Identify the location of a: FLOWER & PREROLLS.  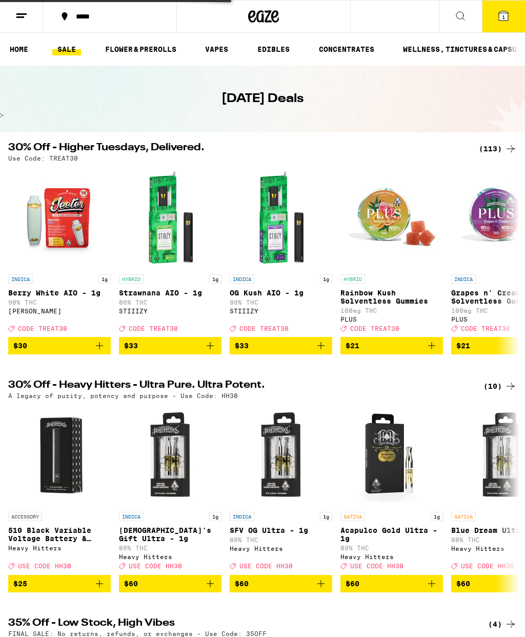
(140, 49).